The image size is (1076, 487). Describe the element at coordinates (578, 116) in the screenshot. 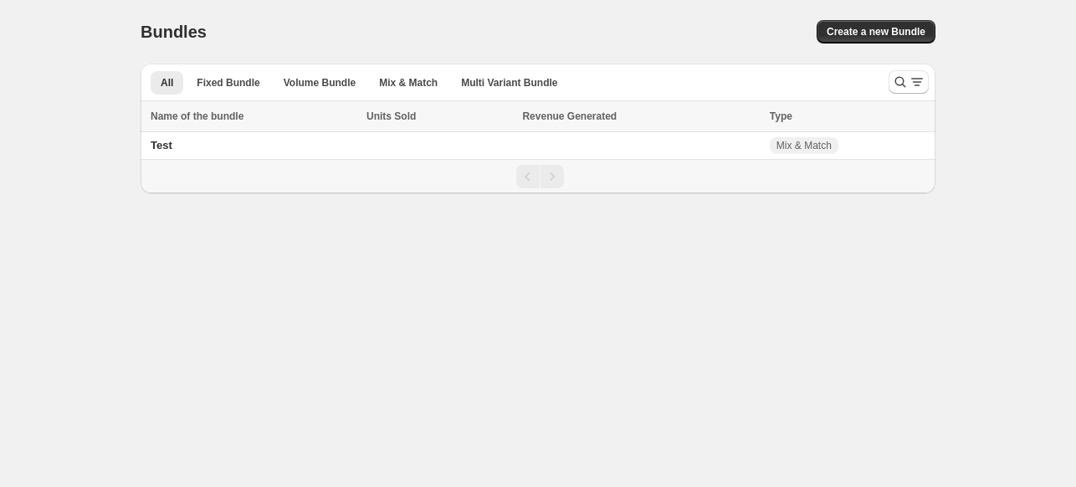

I see `button: Revenue Generated` at that location.